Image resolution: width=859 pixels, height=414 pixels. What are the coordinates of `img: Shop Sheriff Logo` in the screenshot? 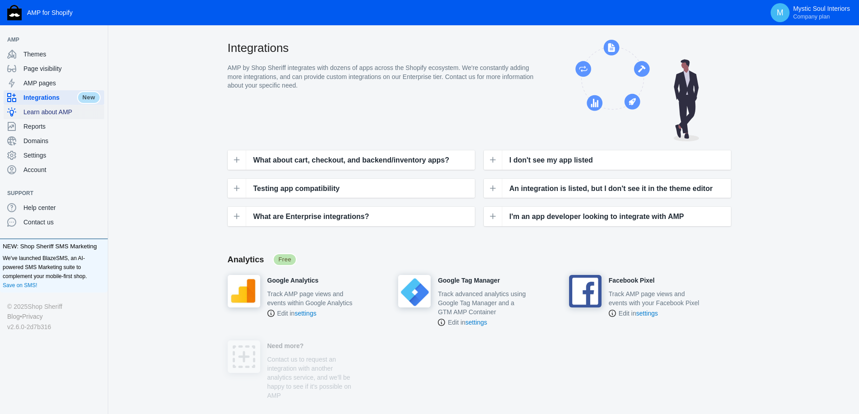 It's located at (14, 13).